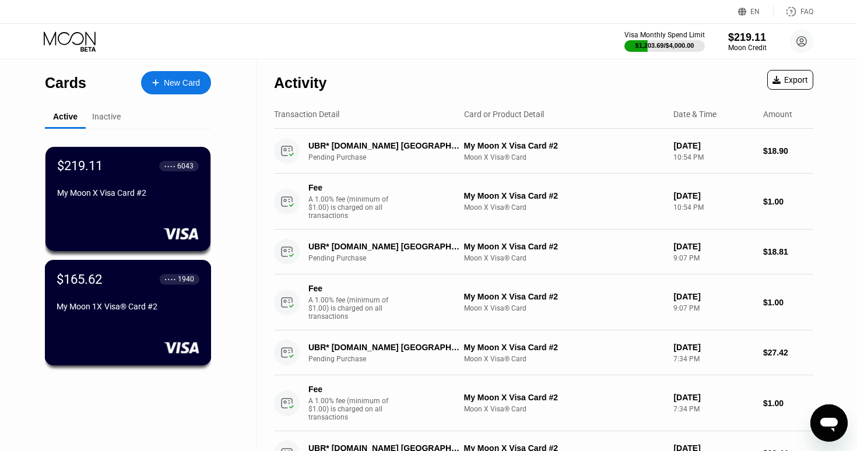 This screenshot has width=857, height=451. Describe the element at coordinates (65, 117) in the screenshot. I see `div: Active` at that location.